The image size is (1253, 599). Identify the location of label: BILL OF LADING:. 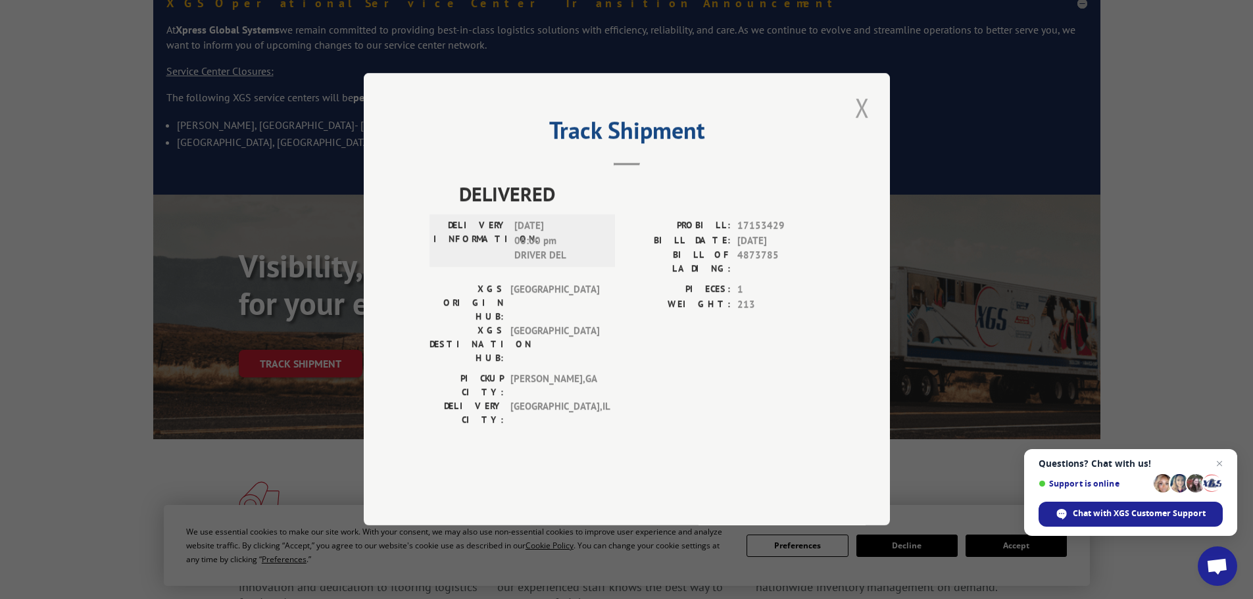
(679, 262).